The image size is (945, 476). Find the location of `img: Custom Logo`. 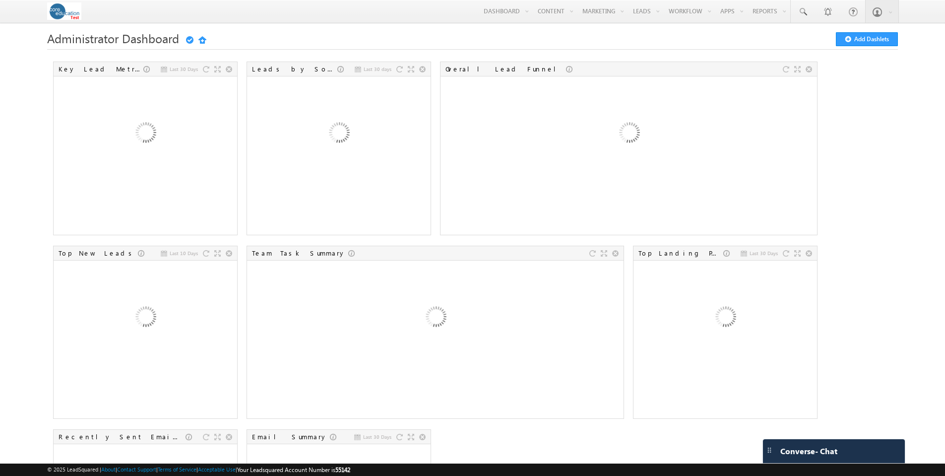

img: Custom Logo is located at coordinates (64, 11).